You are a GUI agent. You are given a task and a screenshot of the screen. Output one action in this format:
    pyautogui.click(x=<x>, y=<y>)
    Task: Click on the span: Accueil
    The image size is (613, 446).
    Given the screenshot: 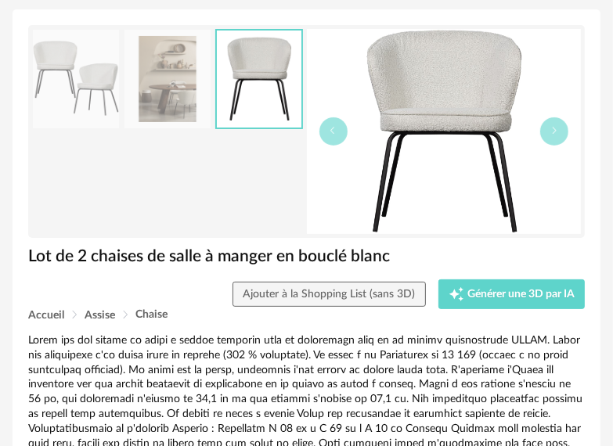 What is the action you would take?
    pyautogui.click(x=46, y=316)
    